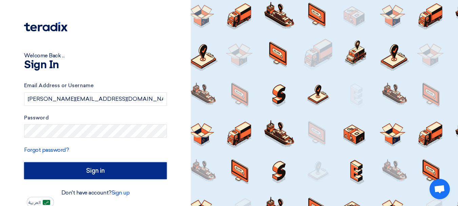 Image resolution: width=458 pixels, height=206 pixels. I want to click on div: Don't have account?, so click(95, 192).